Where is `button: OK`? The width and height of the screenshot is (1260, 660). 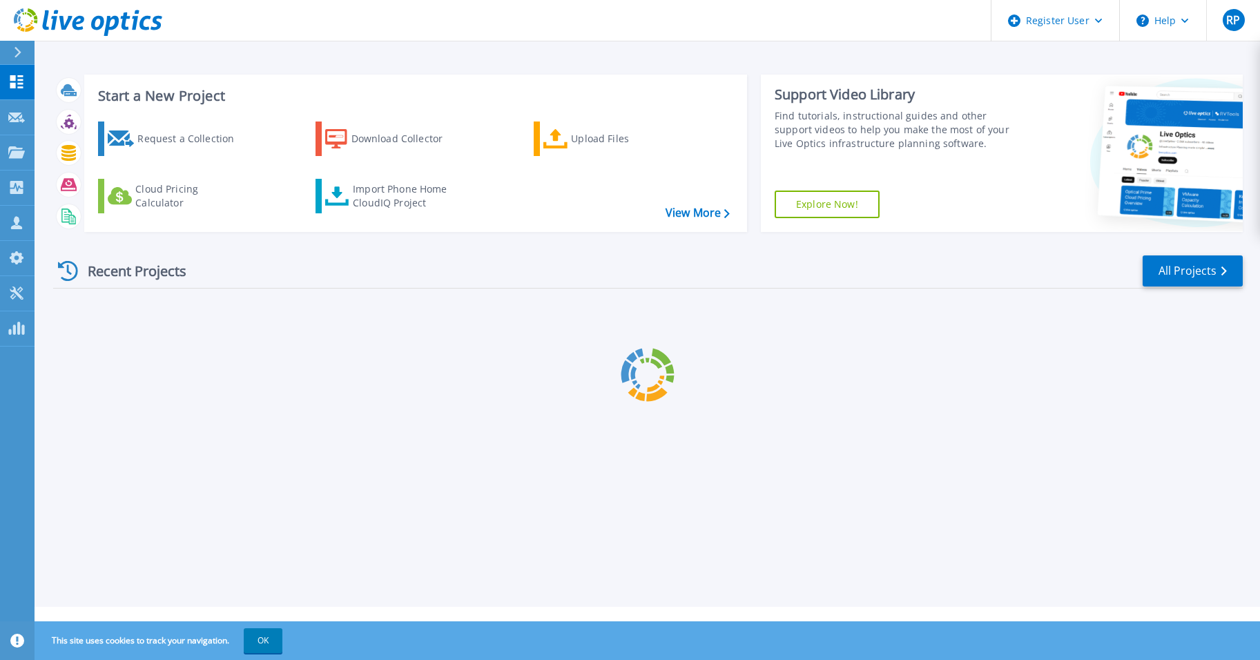
button: OK is located at coordinates (263, 641).